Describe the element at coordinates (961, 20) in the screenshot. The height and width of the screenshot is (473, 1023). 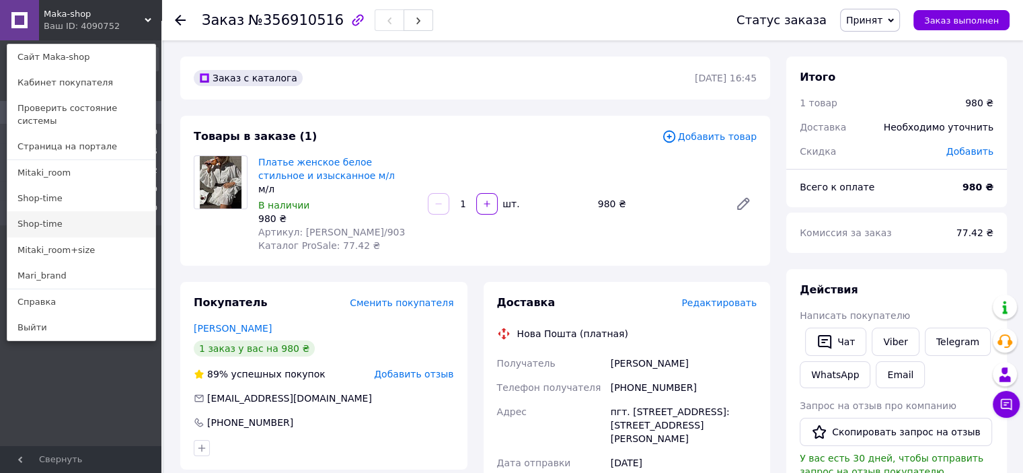
I see `button: Заказ выполнен` at that location.